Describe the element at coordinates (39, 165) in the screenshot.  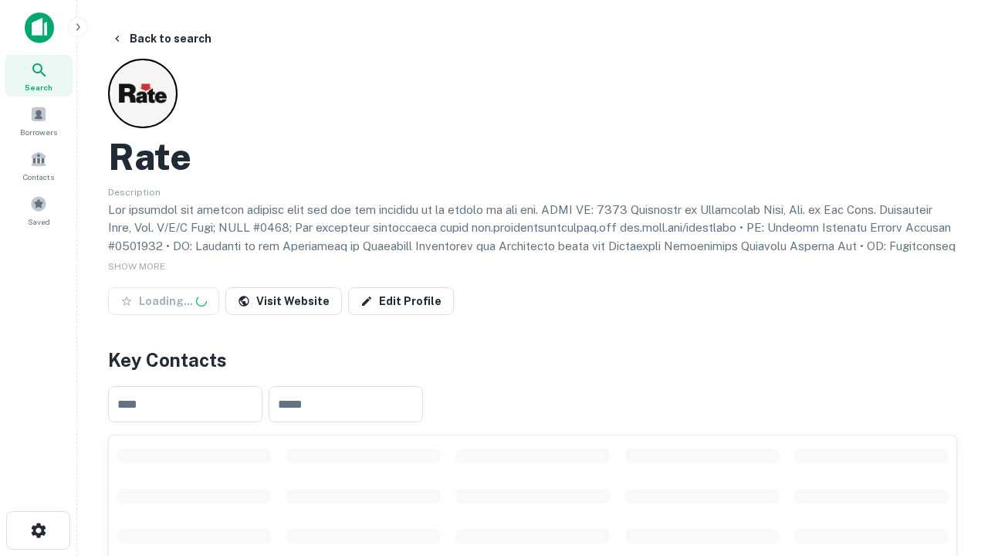
I see `a: Contacts` at that location.